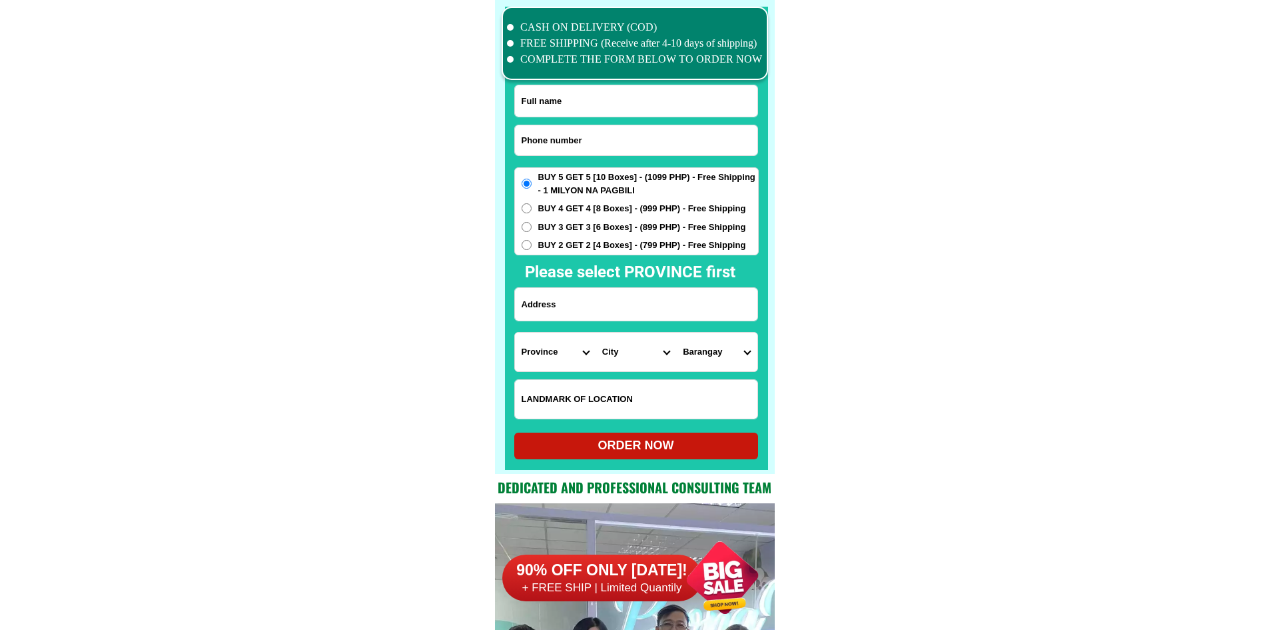 This screenshot has width=1269, height=630. I want to click on input: Input LANDMARKOFLOCATION, so click(636, 399).